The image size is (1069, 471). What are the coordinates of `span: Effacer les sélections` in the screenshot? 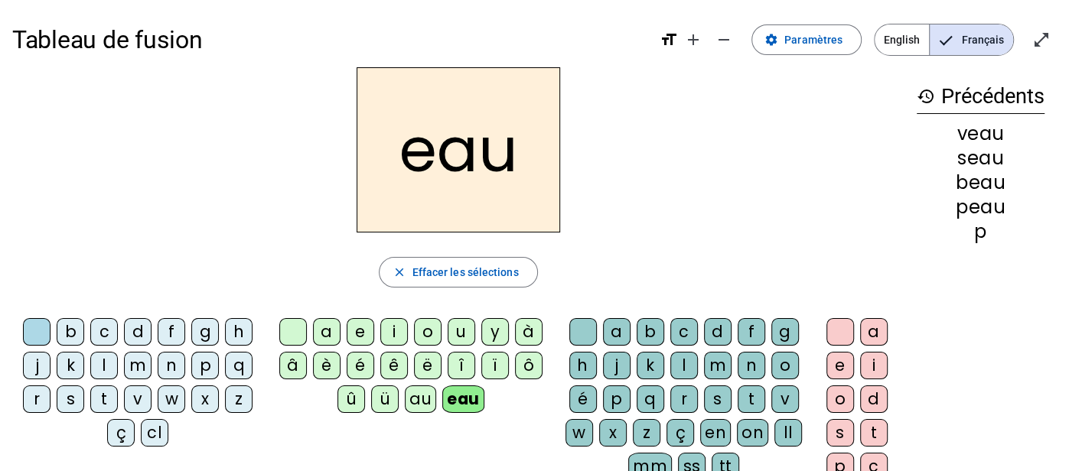 It's located at (464, 272).